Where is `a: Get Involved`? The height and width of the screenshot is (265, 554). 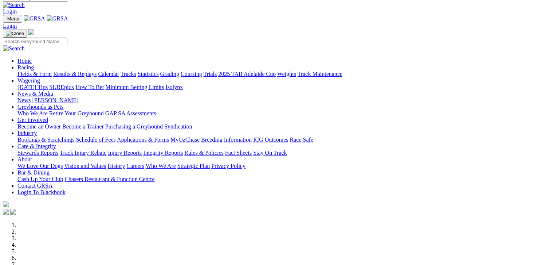
a: Get Involved is located at coordinates (33, 120).